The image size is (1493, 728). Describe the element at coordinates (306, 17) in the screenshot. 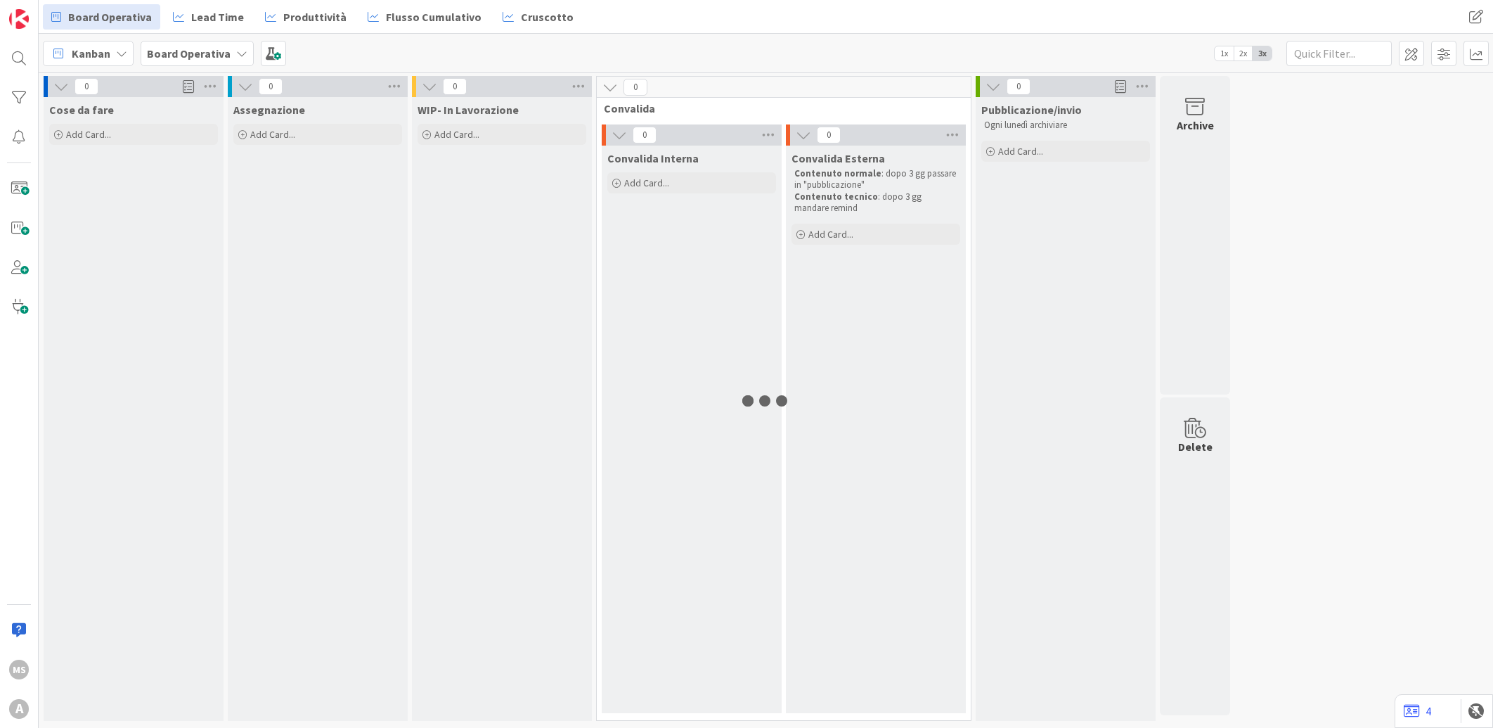

I see `a: Produttività` at that location.